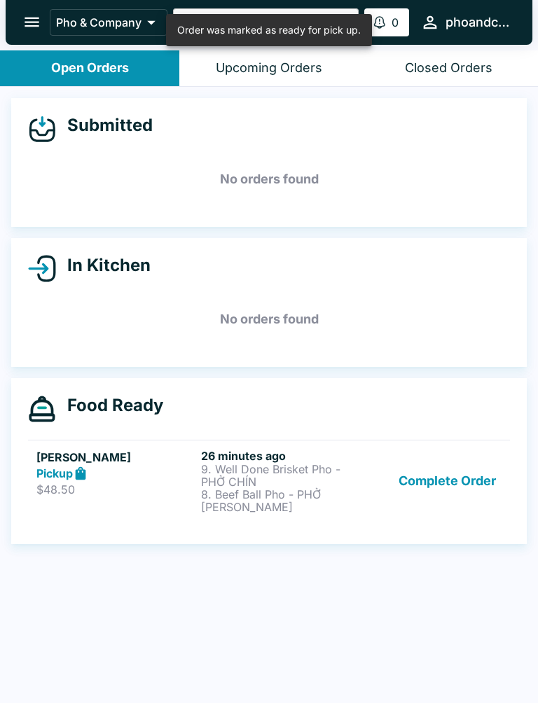 Image resolution: width=538 pixels, height=703 pixels. Describe the element at coordinates (269, 68) in the screenshot. I see `div: Upcoming Orders` at that location.